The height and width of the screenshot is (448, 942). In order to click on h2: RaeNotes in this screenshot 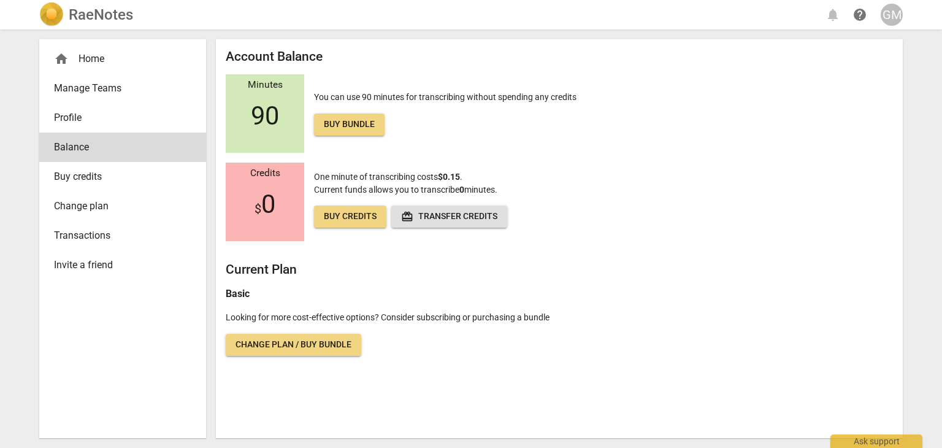, I will do `click(101, 15)`.